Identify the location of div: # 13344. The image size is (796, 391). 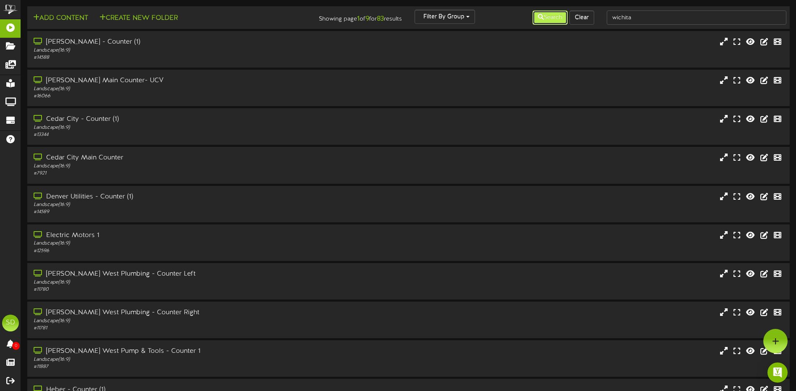
(186, 135).